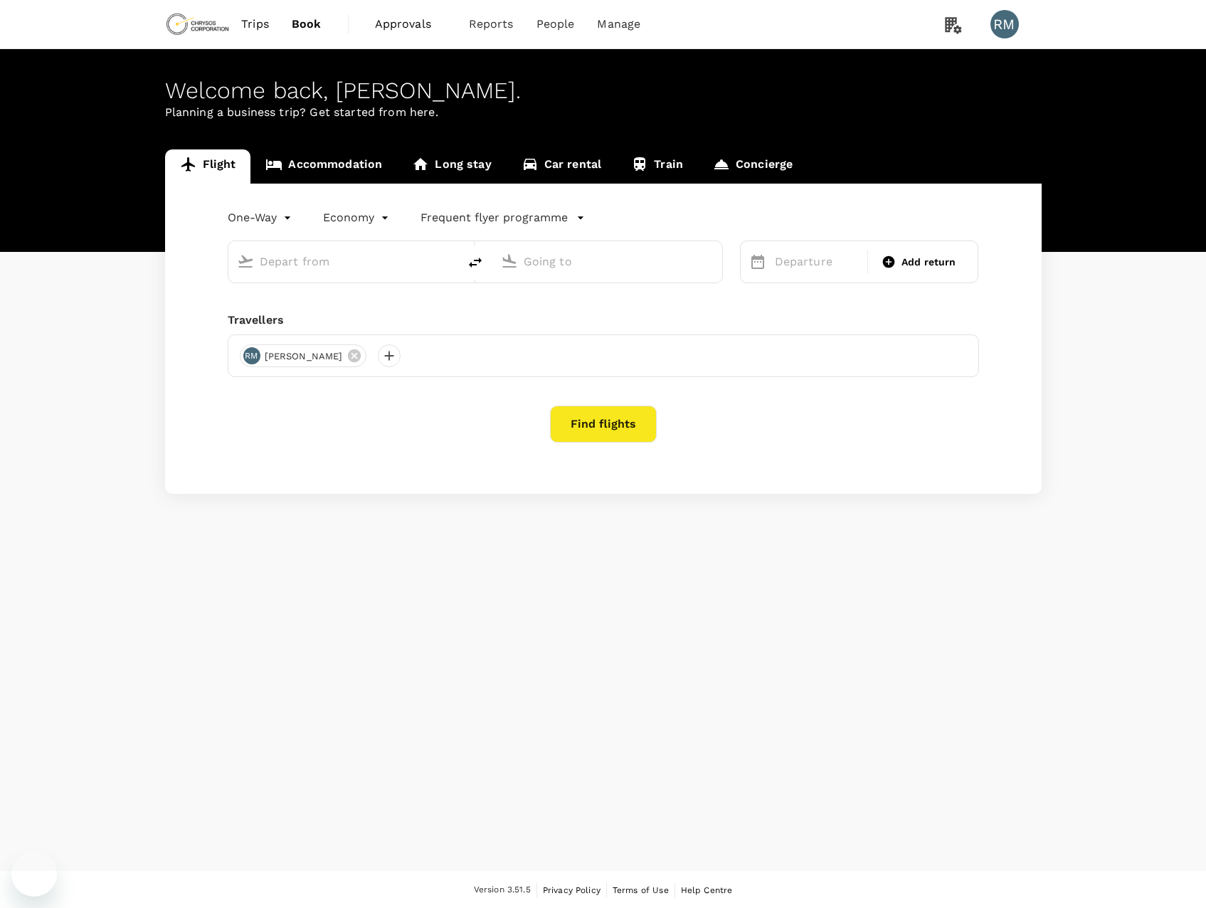 Image resolution: width=1206 pixels, height=908 pixels. I want to click on button: Find flights, so click(603, 424).